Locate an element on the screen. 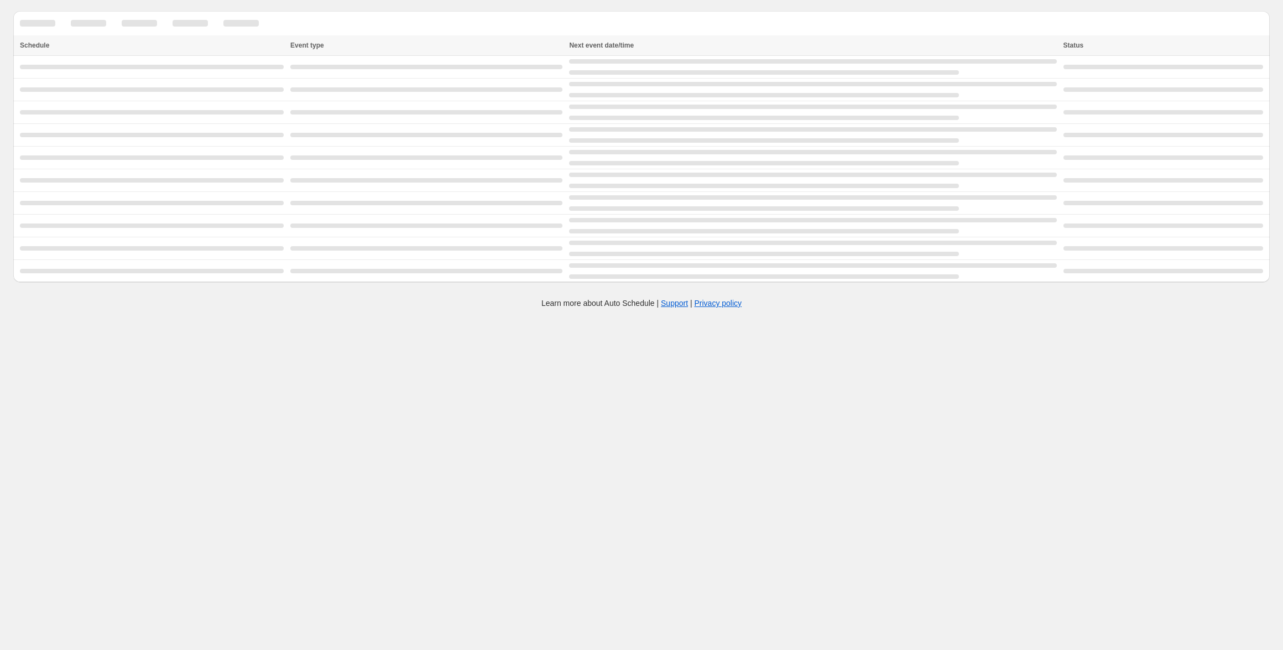 Image resolution: width=1283 pixels, height=650 pixels. span: Status is located at coordinates (1074, 45).